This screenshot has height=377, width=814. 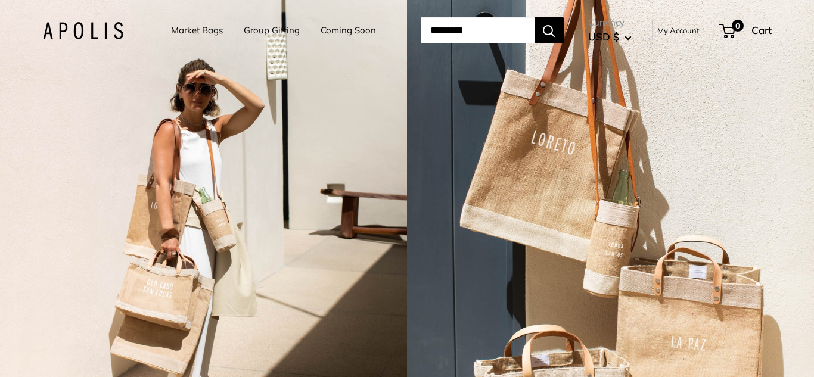 What do you see at coordinates (603, 36) in the screenshot?
I see `span: USD $` at bounding box center [603, 36].